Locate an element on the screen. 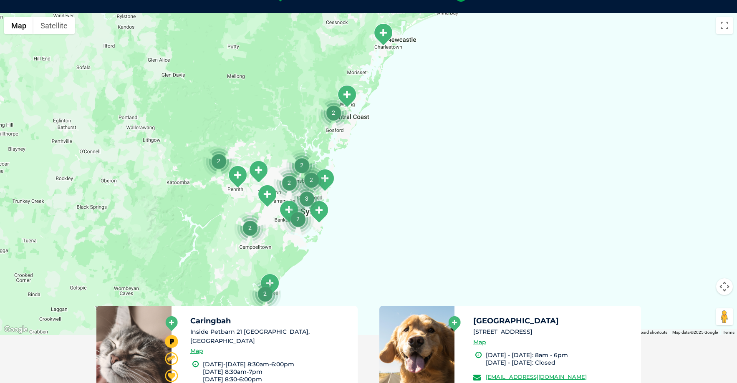  img: Google is located at coordinates (16, 330).